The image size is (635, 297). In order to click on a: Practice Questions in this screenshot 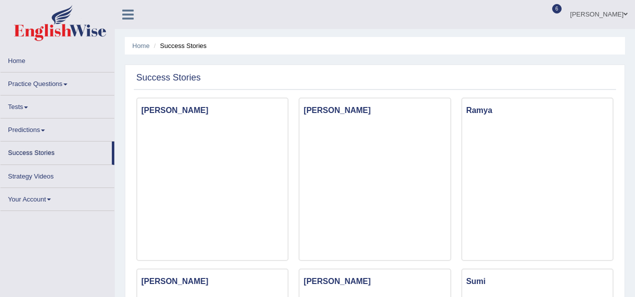, I will do `click(57, 82)`.